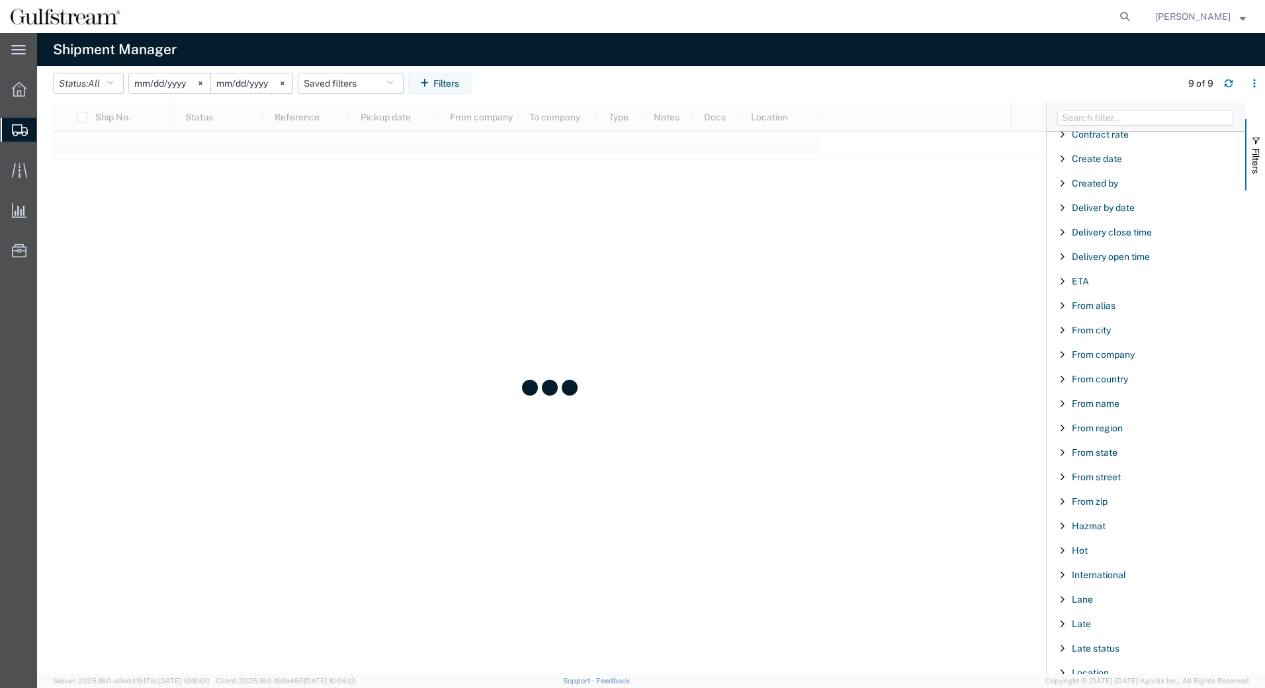 The height and width of the screenshot is (688, 1265). I want to click on div: 9 of 9, so click(1201, 83).